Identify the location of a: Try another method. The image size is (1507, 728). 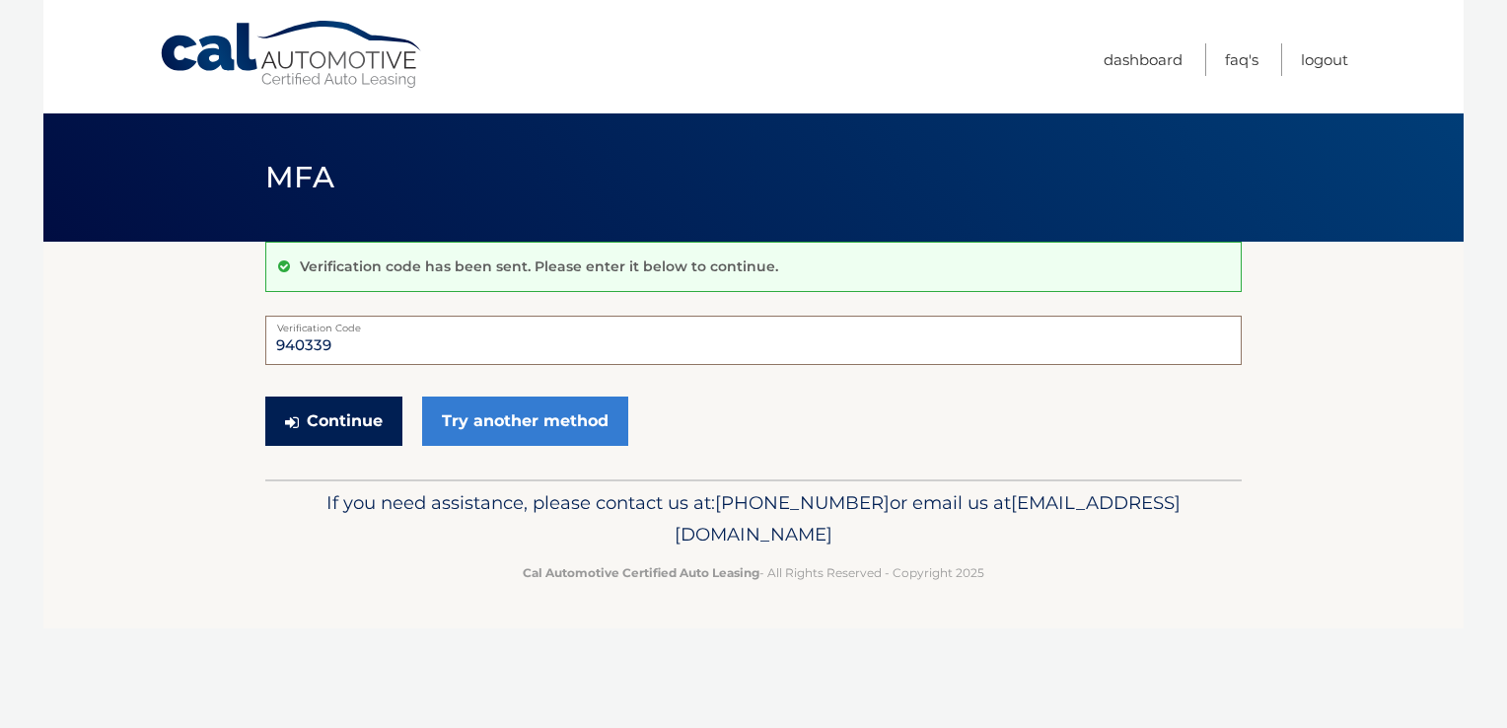
(525, 421).